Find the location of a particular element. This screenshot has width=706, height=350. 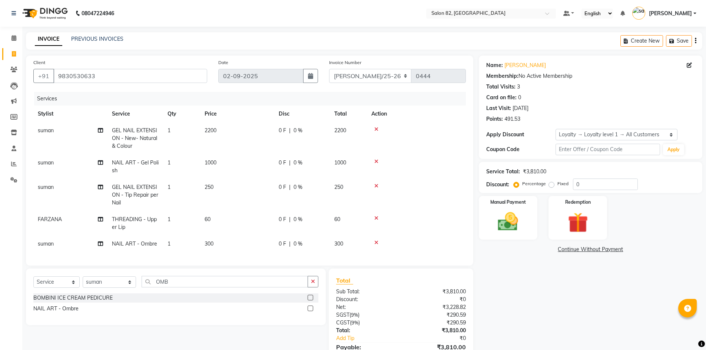

div: ₹3,228.82 is located at coordinates (436, 307).